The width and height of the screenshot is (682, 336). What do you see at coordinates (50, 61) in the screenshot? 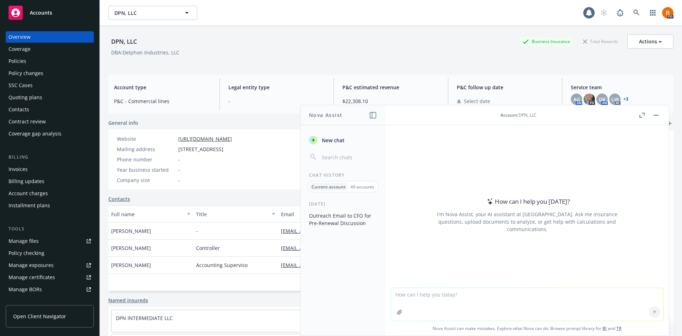
I see `a: Policies` at bounding box center [50, 61].